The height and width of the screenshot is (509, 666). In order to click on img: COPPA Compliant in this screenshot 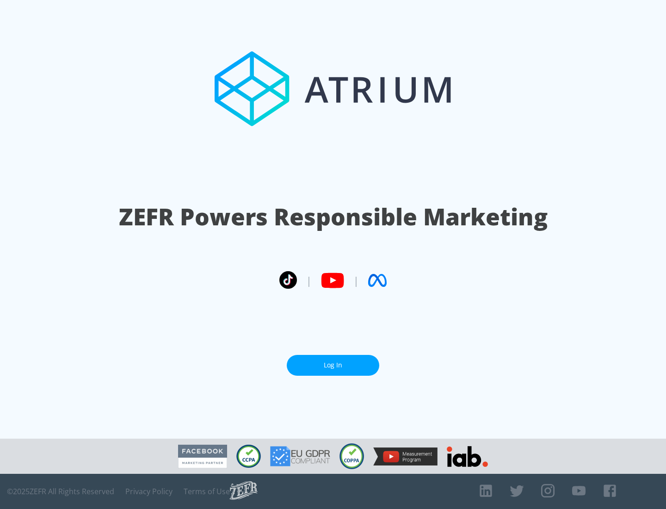, I will do `click(352, 456)`.